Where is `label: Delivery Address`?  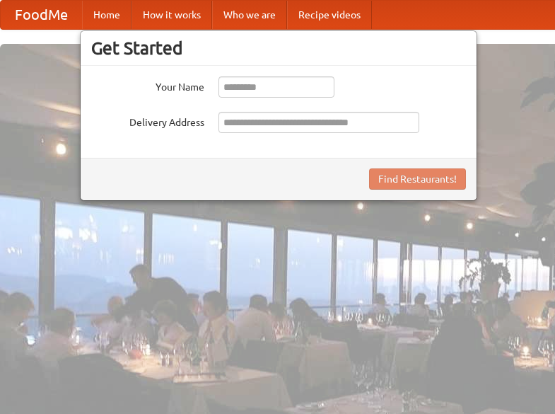 label: Delivery Address is located at coordinates (148, 120).